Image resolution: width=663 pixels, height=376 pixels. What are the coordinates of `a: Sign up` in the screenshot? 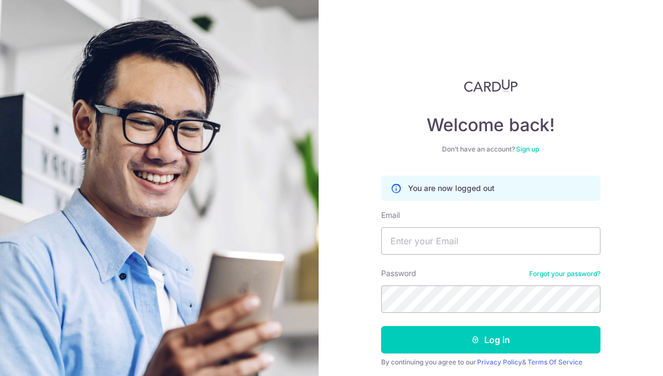 It's located at (527, 149).